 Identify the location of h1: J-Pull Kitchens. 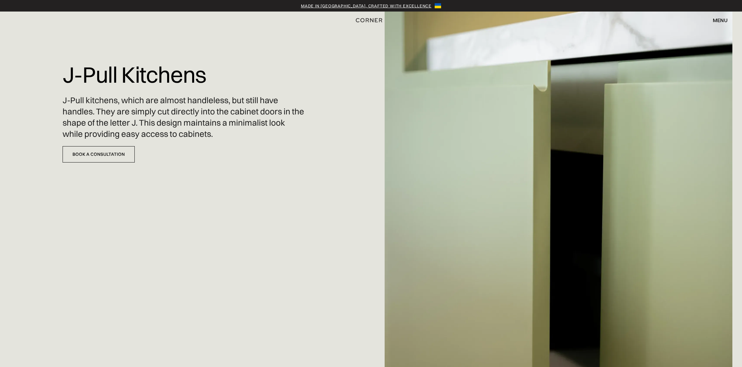
(134, 75).